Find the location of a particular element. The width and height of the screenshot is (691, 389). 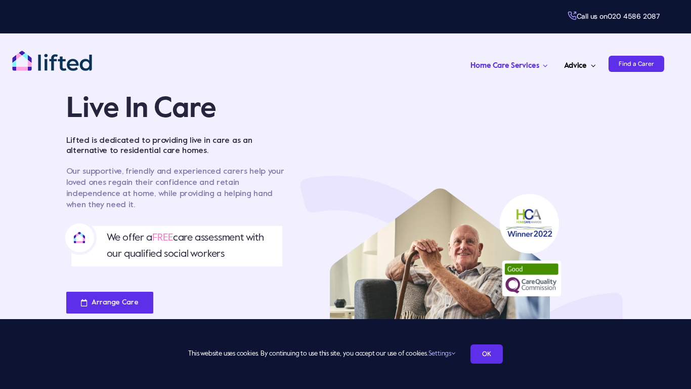

span: FREE is located at coordinates (162, 238).